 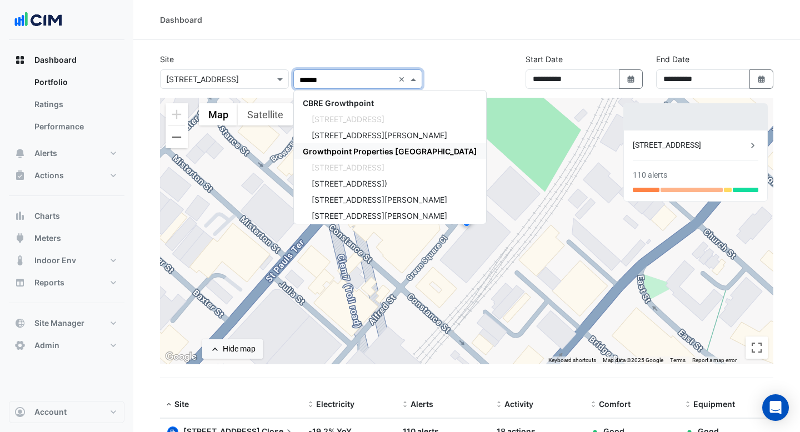 I want to click on span: Map data ©2025 Google, so click(x=632, y=360).